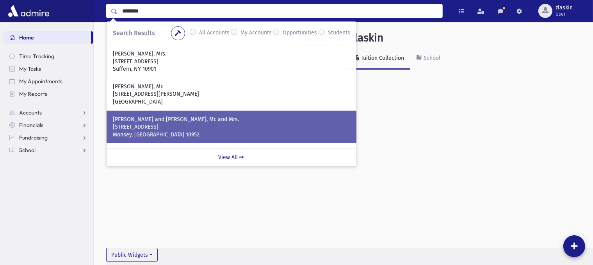 Image resolution: width=593 pixels, height=265 pixels. What do you see at coordinates (381, 58) in the screenshot?
I see `div: Tuition Collection` at bounding box center [381, 58].